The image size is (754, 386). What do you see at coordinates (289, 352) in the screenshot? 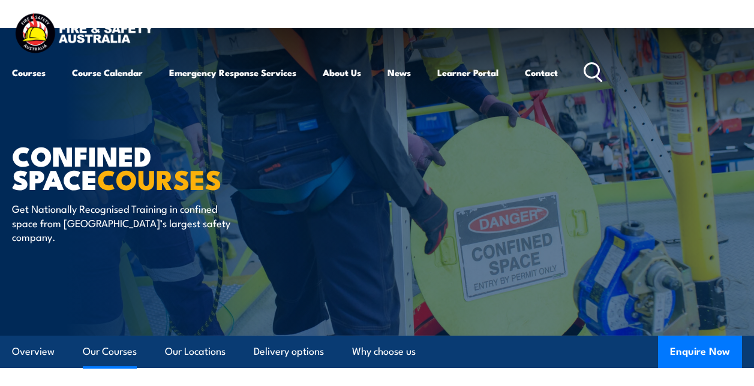
I see `a: Delivery options` at bounding box center [289, 352].